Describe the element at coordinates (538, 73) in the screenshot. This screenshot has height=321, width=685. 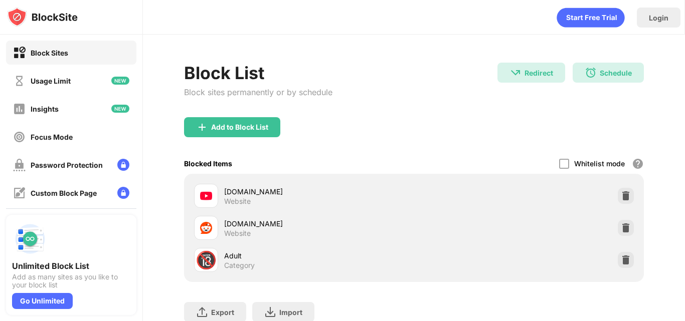
I see `div: Redirect` at that location.